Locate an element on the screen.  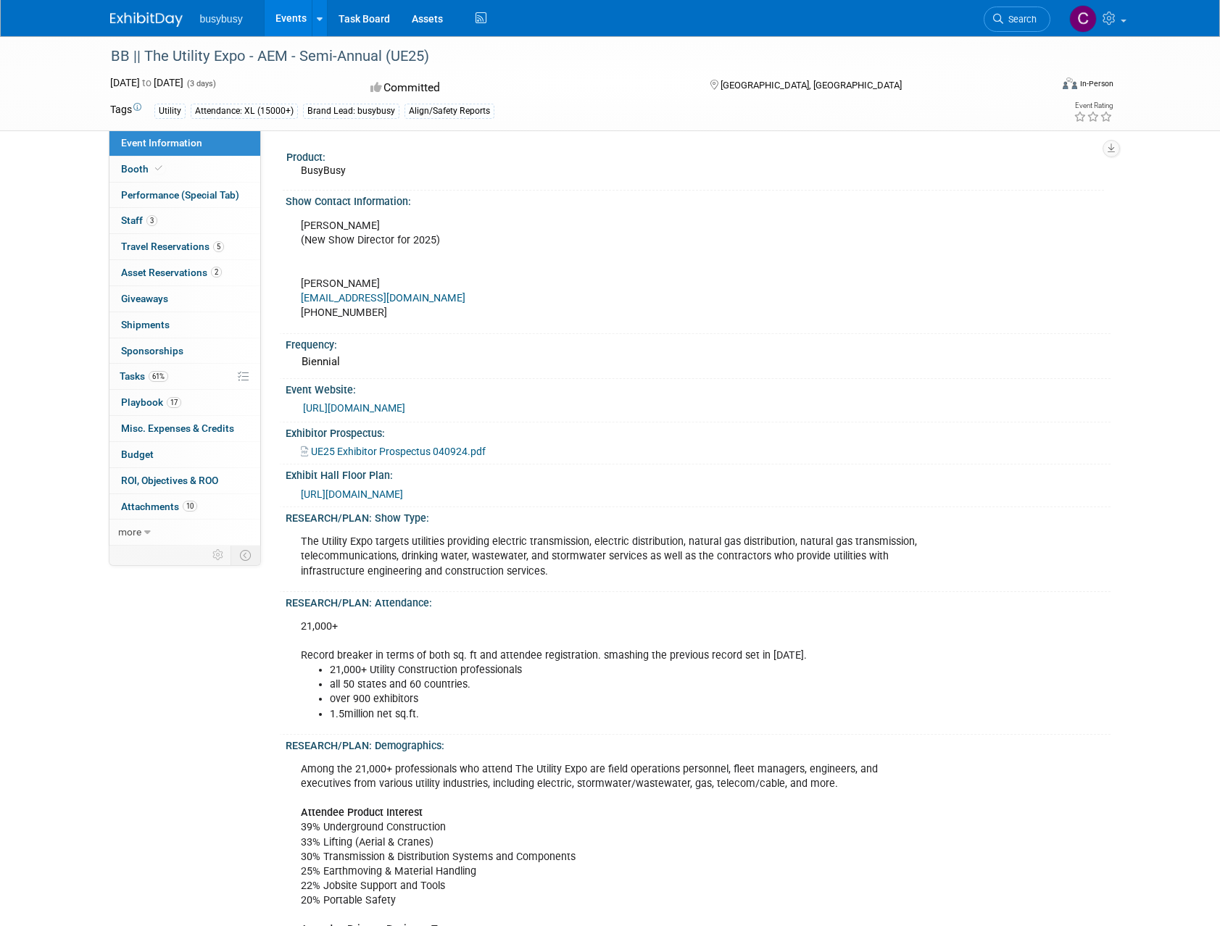
div: Align/Safety Reports is located at coordinates (449, 111).